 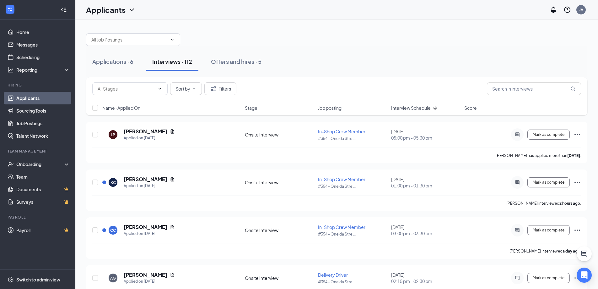 I want to click on span: Delivery Driver, so click(x=333, y=274).